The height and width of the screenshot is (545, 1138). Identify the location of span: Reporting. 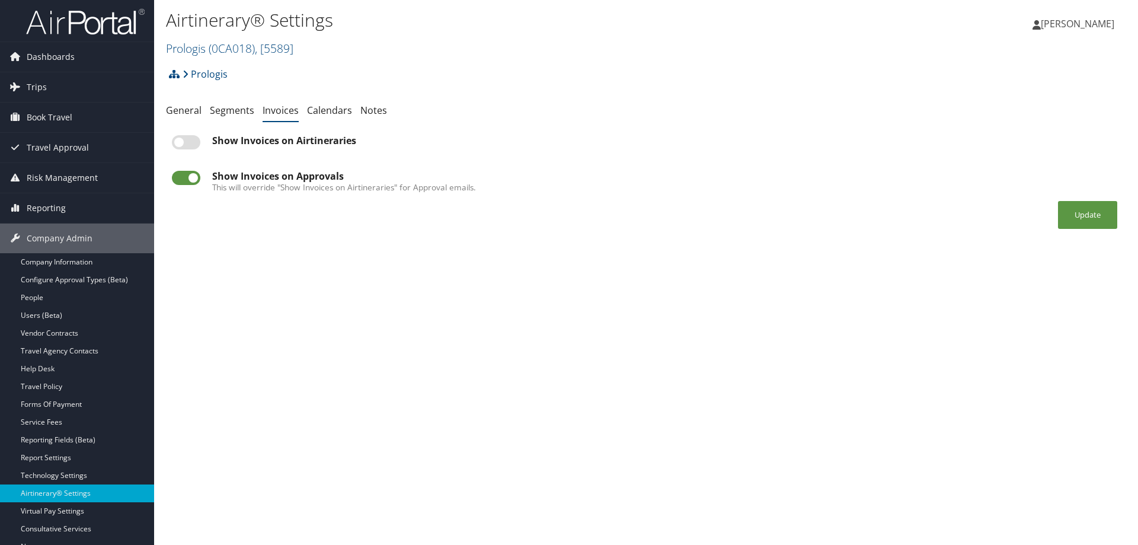
(46, 208).